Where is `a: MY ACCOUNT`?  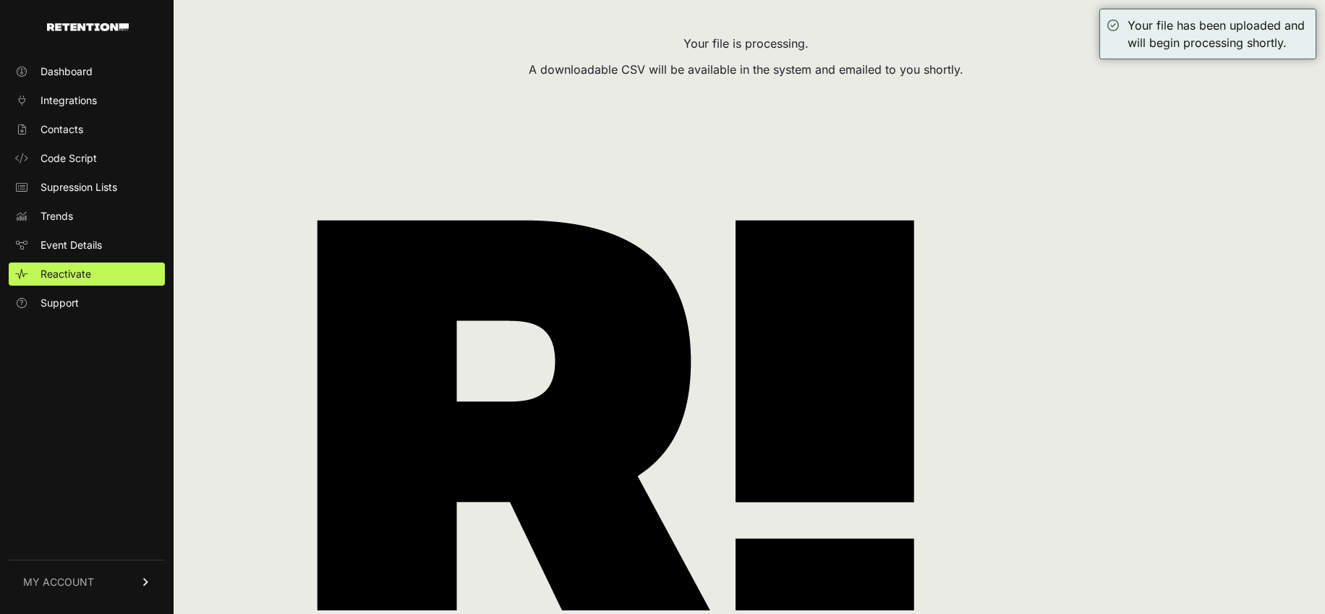
a: MY ACCOUNT is located at coordinates (87, 581).